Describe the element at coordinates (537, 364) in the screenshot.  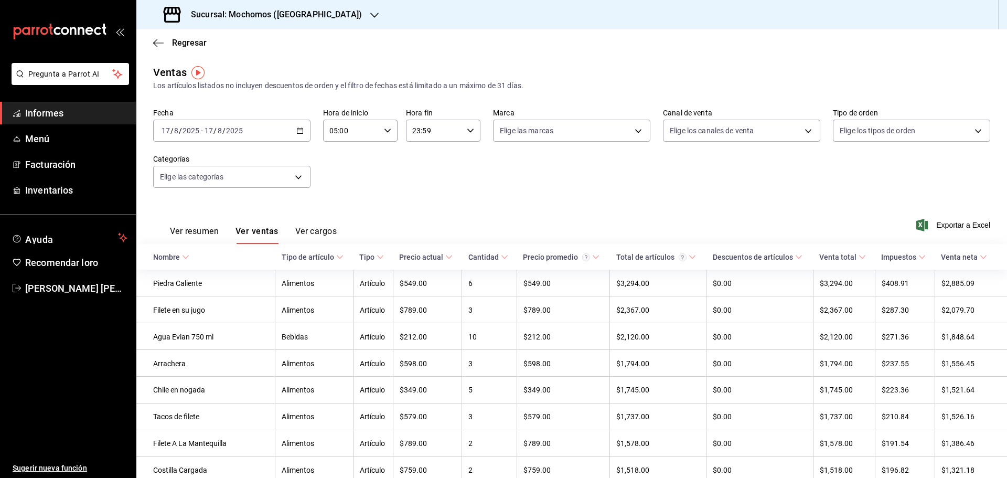
I see `font: $598.00` at that location.